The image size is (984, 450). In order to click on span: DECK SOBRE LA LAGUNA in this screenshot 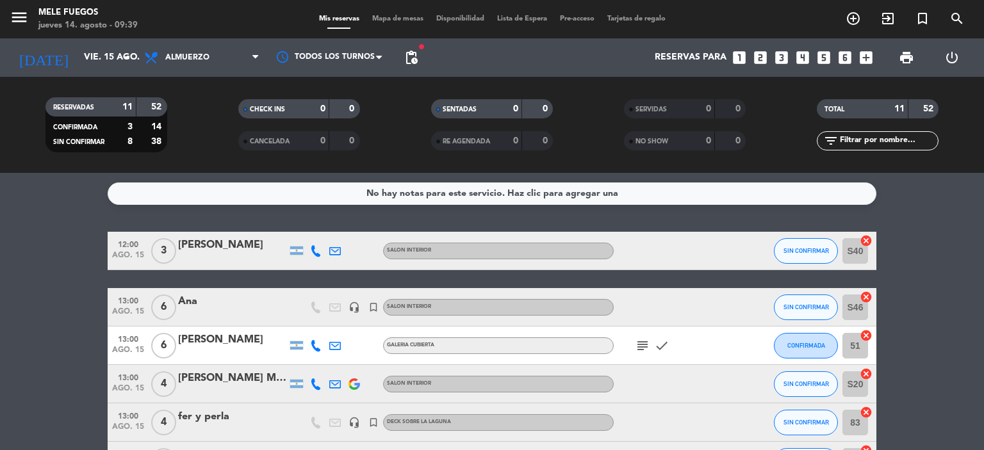, I will do `click(419, 422)`.